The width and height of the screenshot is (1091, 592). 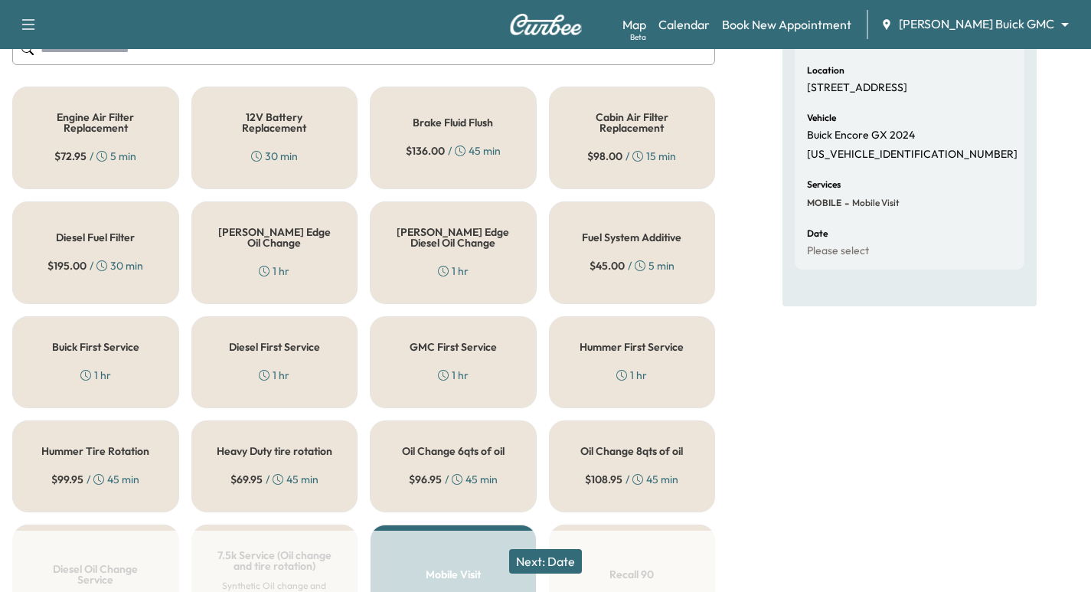 What do you see at coordinates (874, 203) in the screenshot?
I see `span: Mobile Visit` at bounding box center [874, 203].